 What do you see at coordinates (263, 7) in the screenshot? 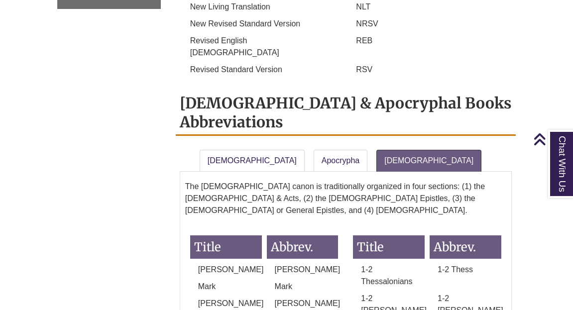
I see `p: New Living Translation` at bounding box center [263, 7].